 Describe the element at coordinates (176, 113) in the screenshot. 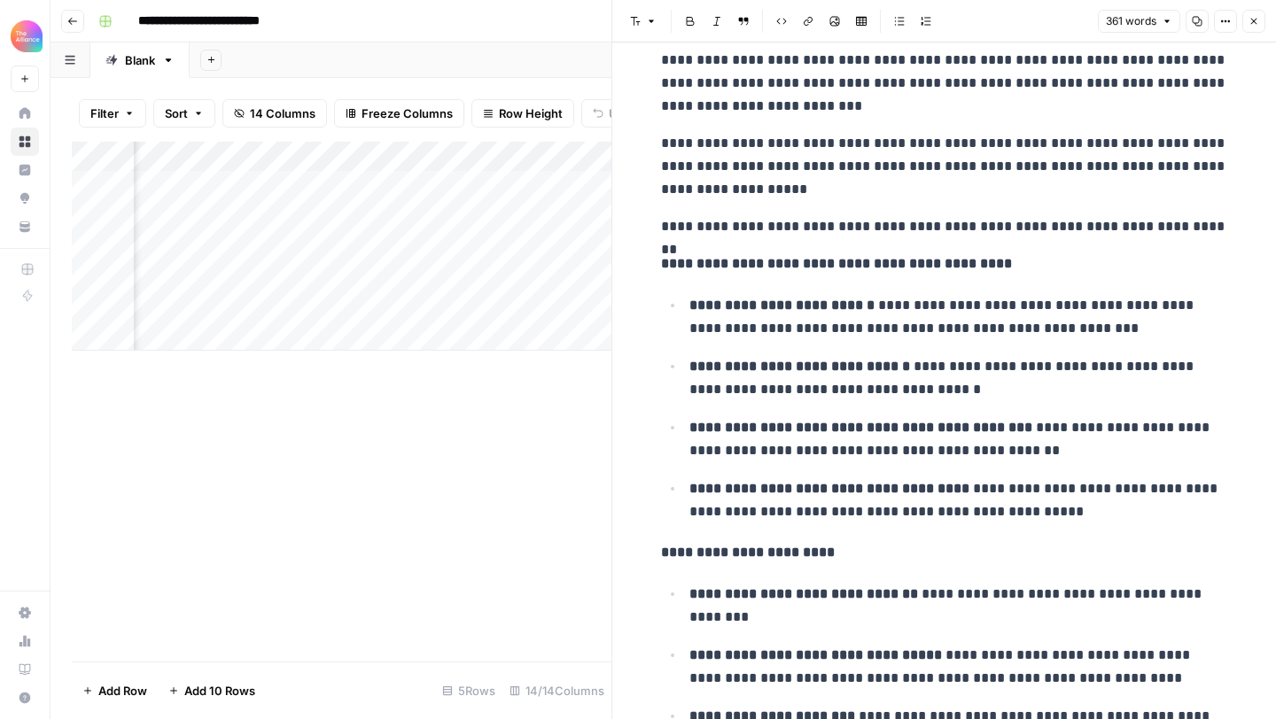

I see `span: Sort` at that location.